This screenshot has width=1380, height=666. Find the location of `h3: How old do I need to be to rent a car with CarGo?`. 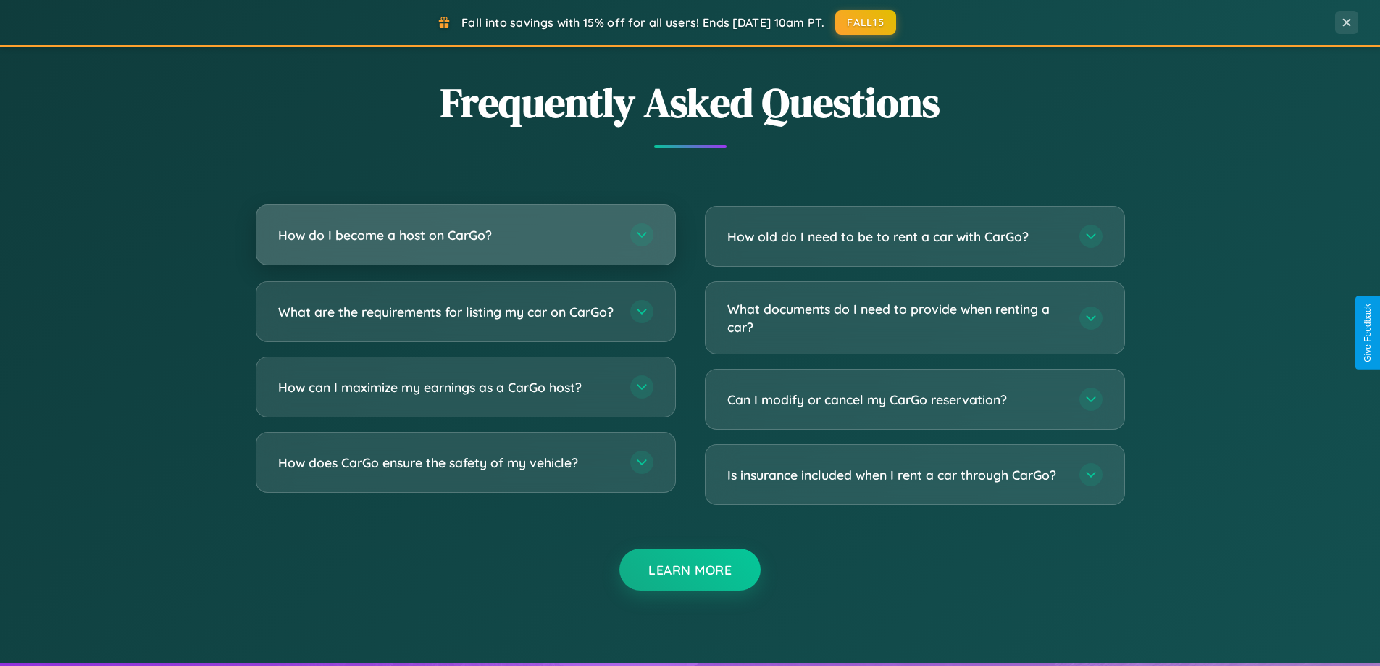

h3: How old do I need to be to rent a car with CarGo? is located at coordinates (896, 236).